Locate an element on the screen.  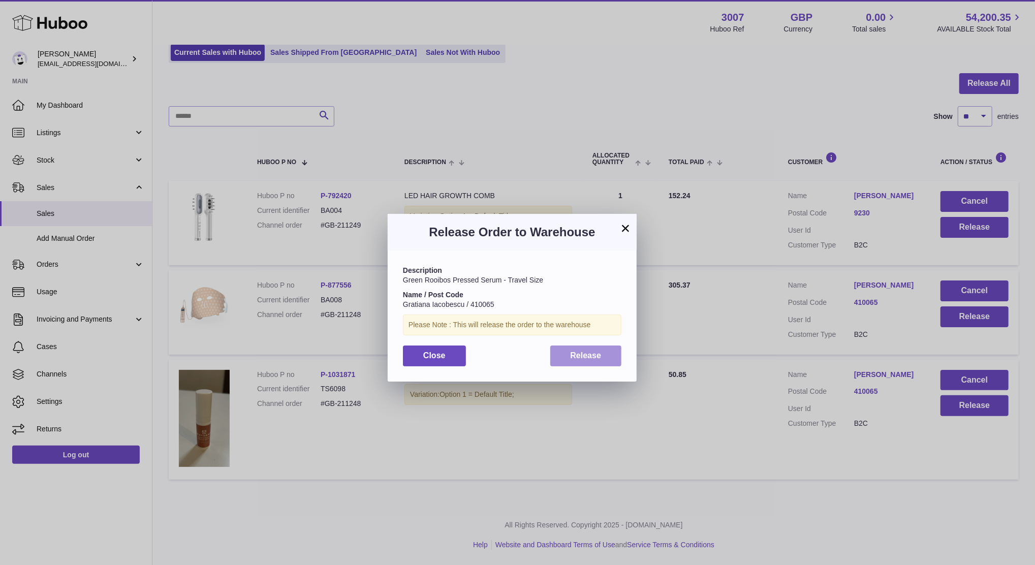
span: Green Rooibos Pressed Serum - Travel Size is located at coordinates (473, 280).